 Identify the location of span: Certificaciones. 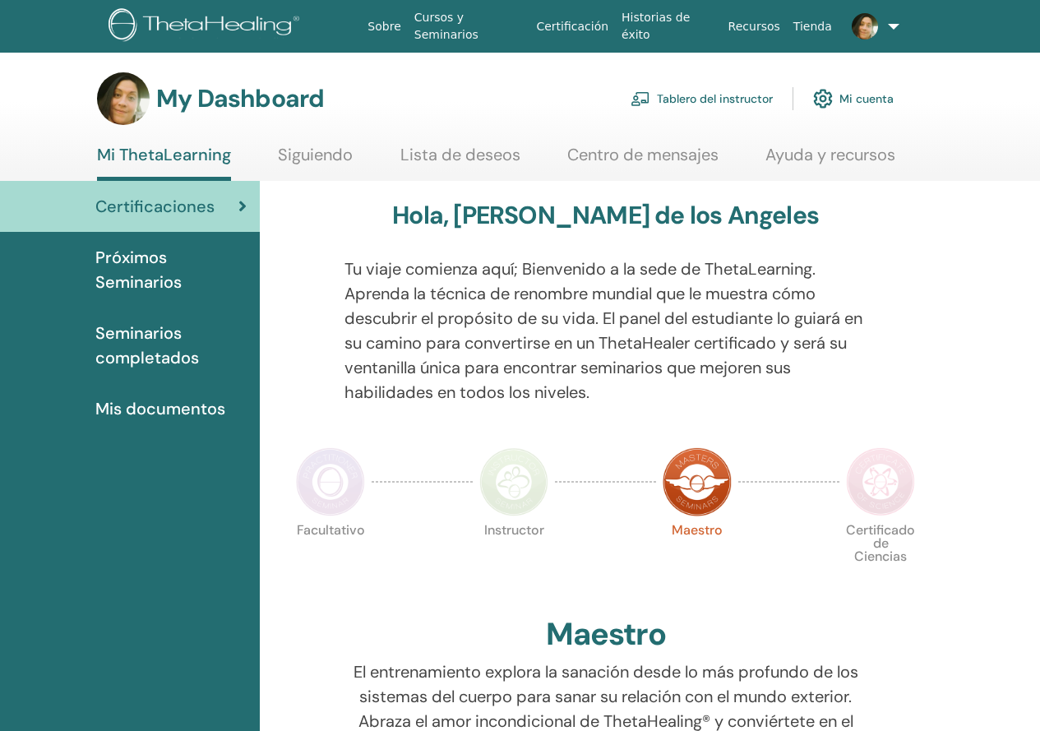
(155, 206).